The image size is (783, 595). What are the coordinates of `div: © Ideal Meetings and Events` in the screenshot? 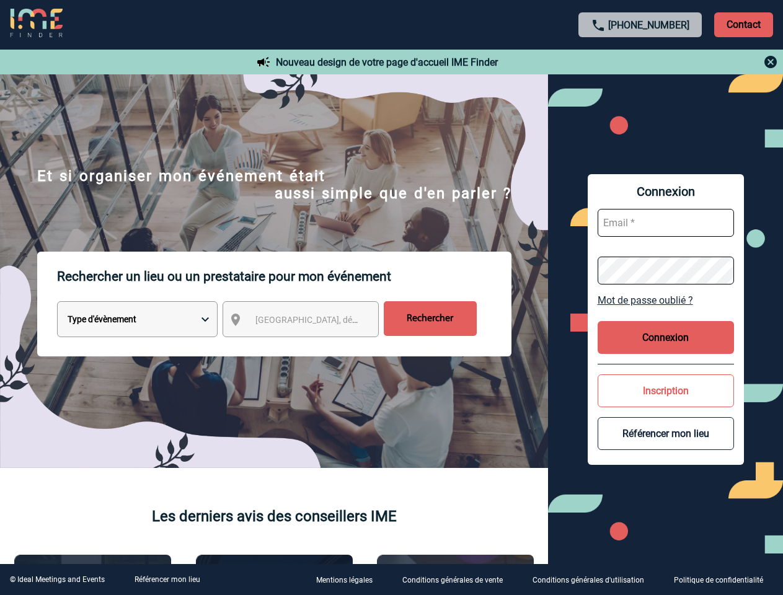 It's located at (57, 579).